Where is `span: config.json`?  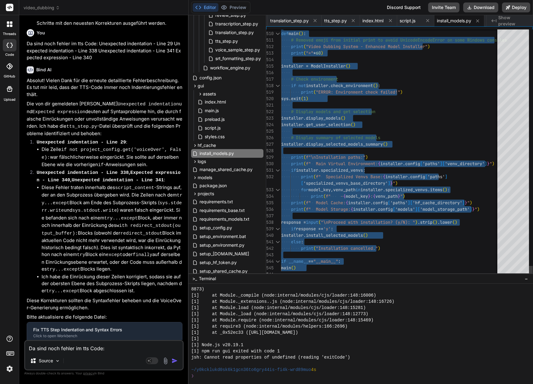
span: config.json is located at coordinates (210, 78).